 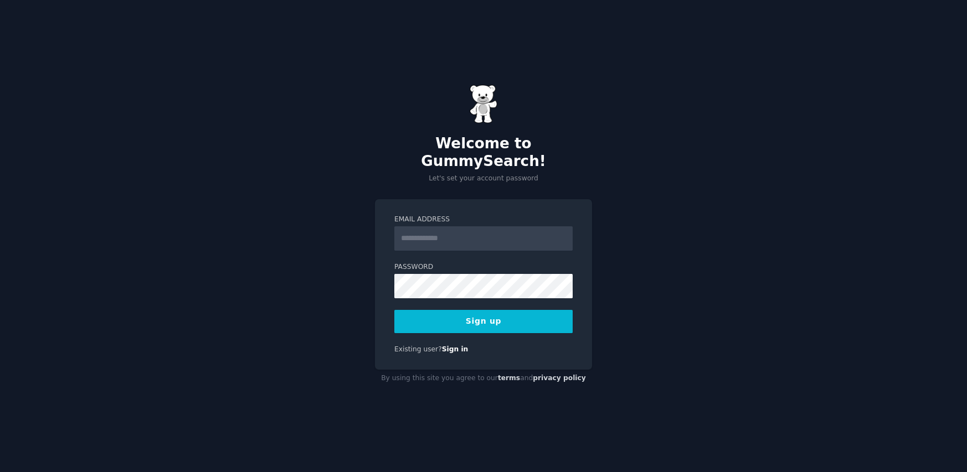 I want to click on h2: Welcome to GummySearch!, so click(x=483, y=152).